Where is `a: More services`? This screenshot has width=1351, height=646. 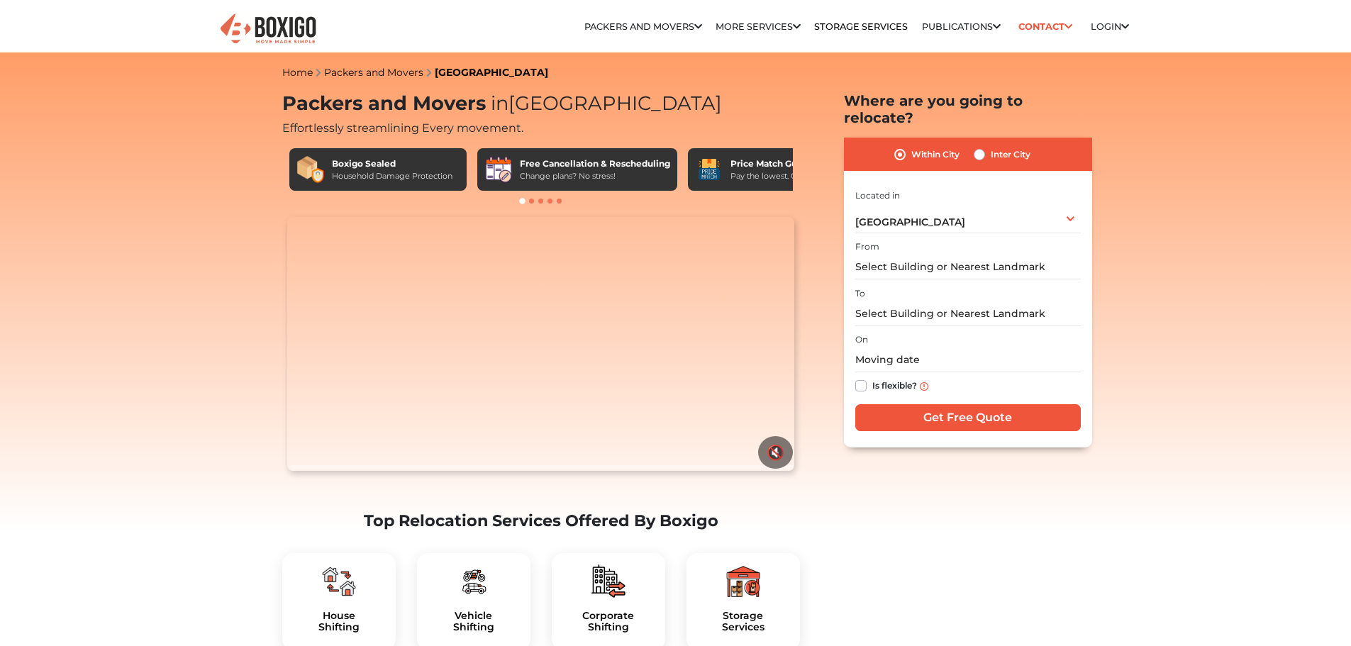
a: More services is located at coordinates (758, 26).